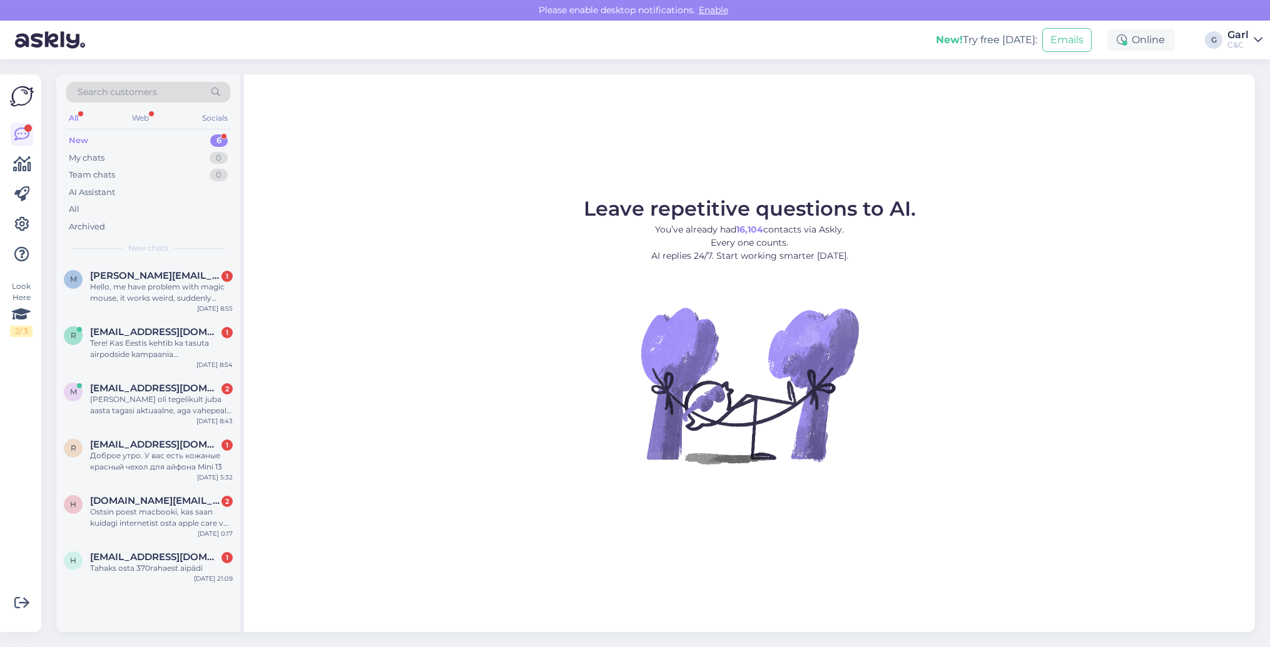 The image size is (1270, 647). Describe the element at coordinates (219, 141) in the screenshot. I see `div: 6` at that location.